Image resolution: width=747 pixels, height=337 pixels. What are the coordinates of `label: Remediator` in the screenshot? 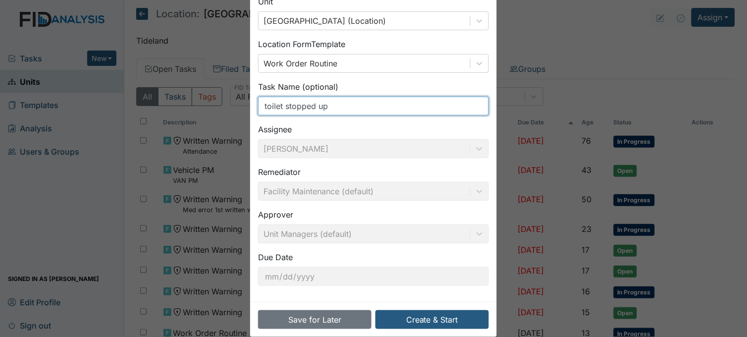 It's located at (279, 172).